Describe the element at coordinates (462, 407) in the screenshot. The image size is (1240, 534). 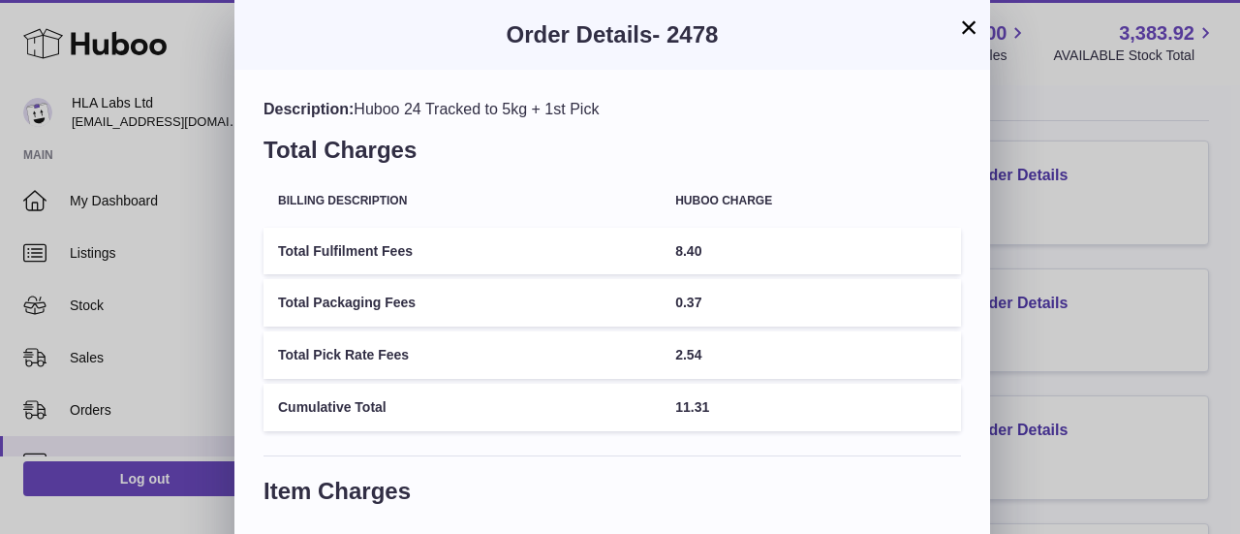
I see `td: Cumulative Total` at that location.